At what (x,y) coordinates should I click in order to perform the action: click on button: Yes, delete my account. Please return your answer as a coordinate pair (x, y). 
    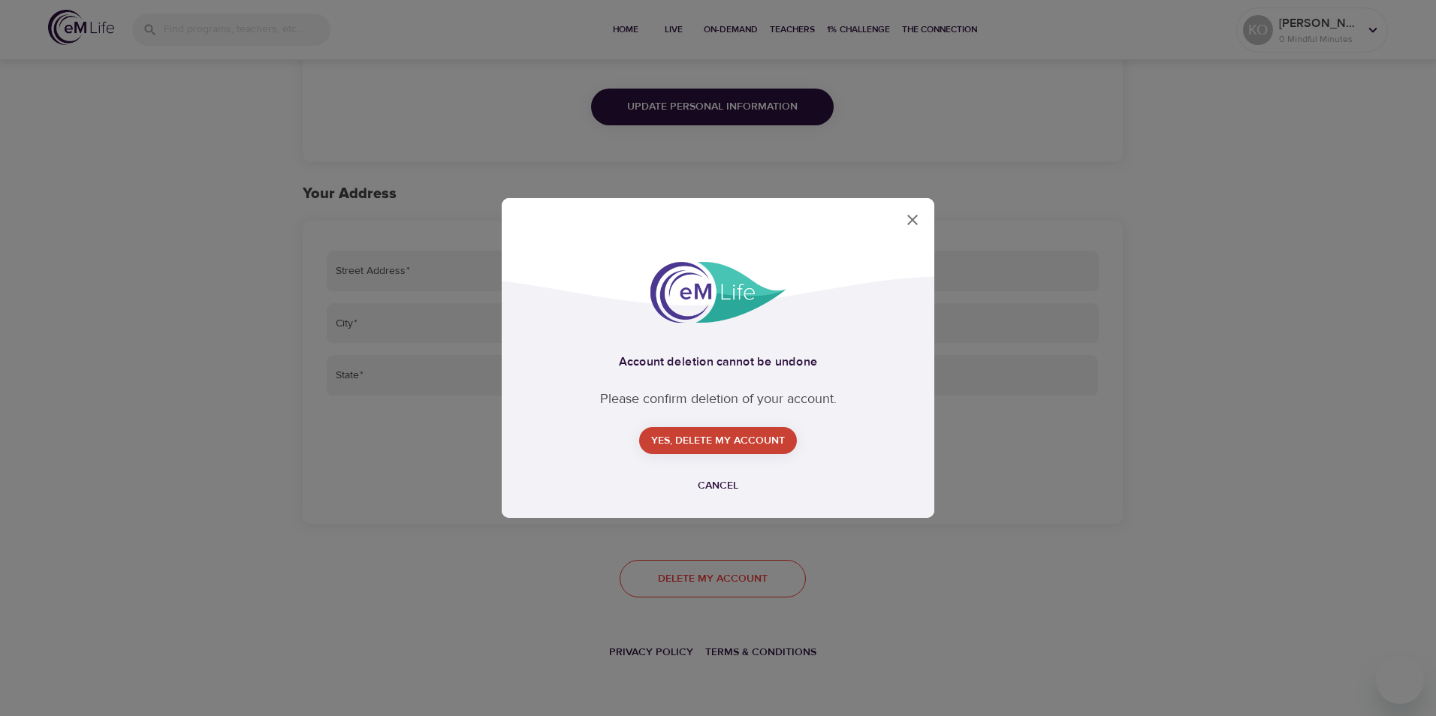
    Looking at the image, I should click on (718, 441).